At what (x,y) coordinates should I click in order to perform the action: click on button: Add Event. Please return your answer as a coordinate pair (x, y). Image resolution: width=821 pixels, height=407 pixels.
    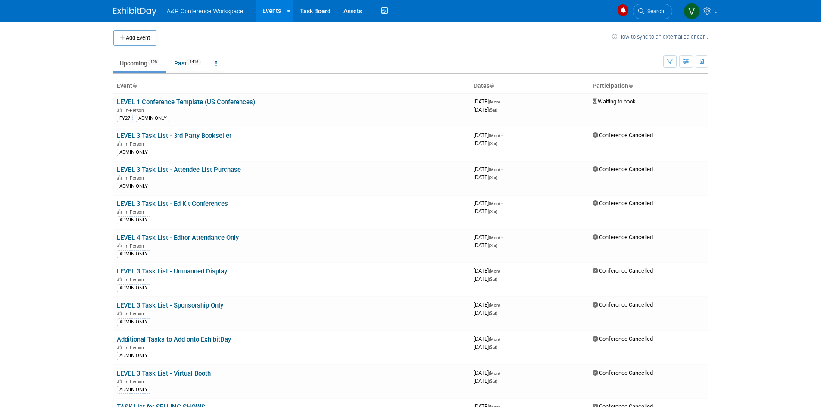
    Looking at the image, I should click on (135, 38).